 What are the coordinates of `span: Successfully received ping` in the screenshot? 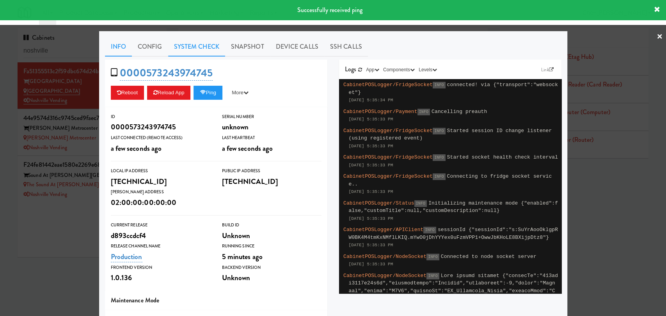 It's located at (330, 10).